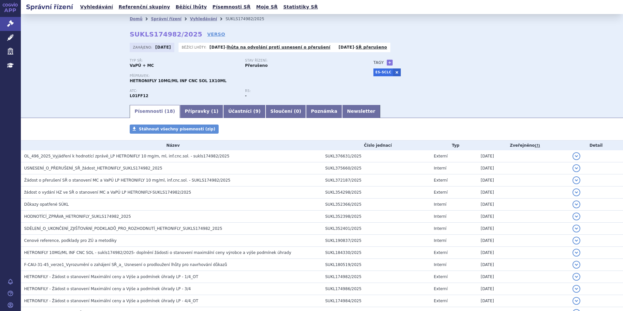 The width and height of the screenshot is (623, 311). I want to click on td: SUKL354298/2025, so click(376, 192).